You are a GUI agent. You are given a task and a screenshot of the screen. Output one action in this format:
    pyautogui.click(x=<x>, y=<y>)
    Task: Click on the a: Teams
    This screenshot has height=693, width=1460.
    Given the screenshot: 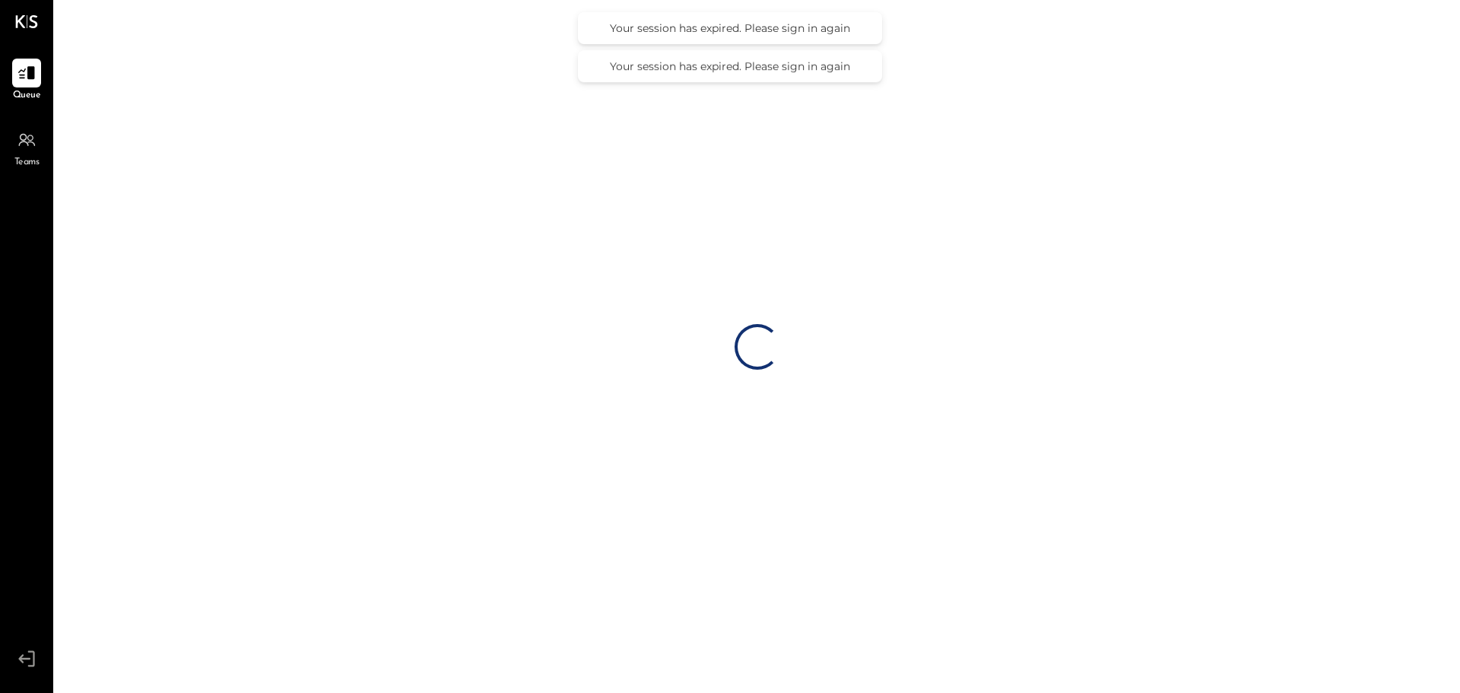 What is the action you would take?
    pyautogui.click(x=27, y=147)
    